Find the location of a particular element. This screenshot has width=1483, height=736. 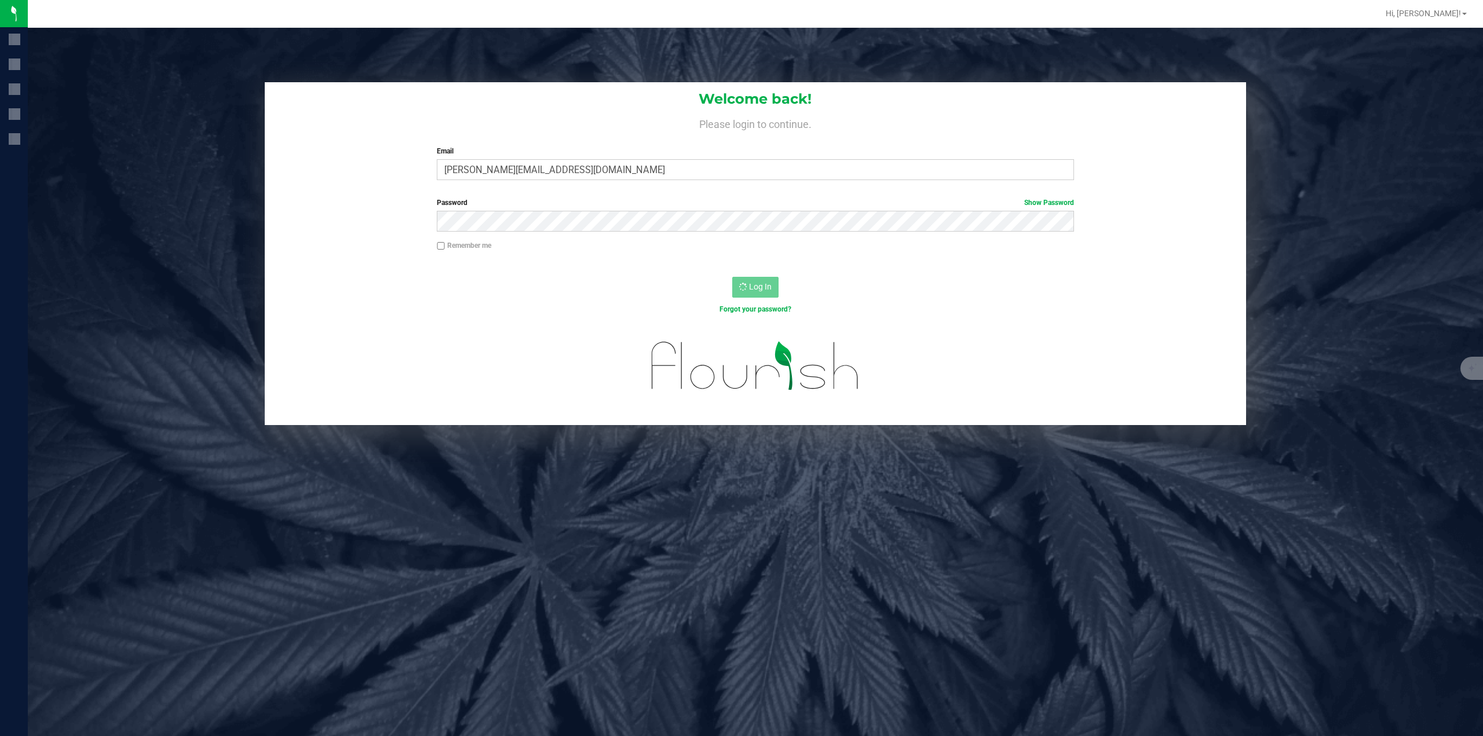

img: flourish_logo.svg is located at coordinates (755, 366).